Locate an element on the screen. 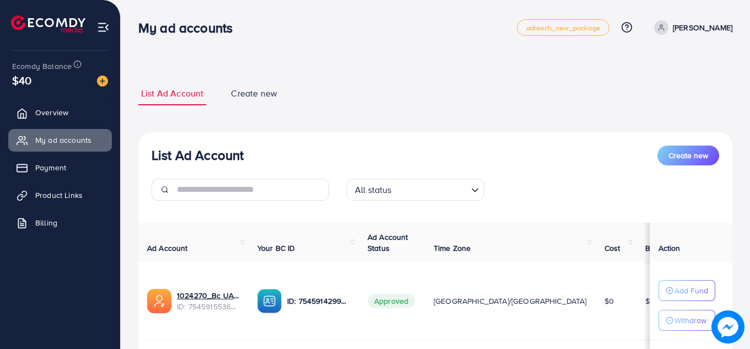 This screenshot has height=349, width=750. span: $0 is located at coordinates (609, 301).